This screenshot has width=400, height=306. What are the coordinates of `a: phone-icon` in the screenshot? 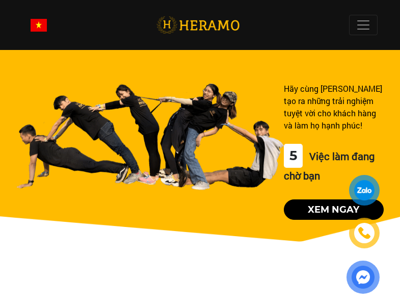 It's located at (364, 233).